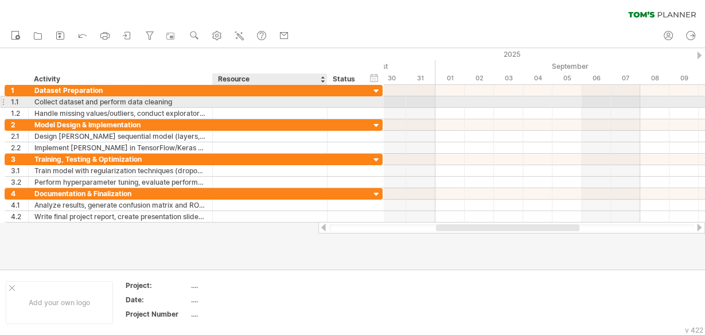  I want to click on div: 2.1, so click(19, 136).